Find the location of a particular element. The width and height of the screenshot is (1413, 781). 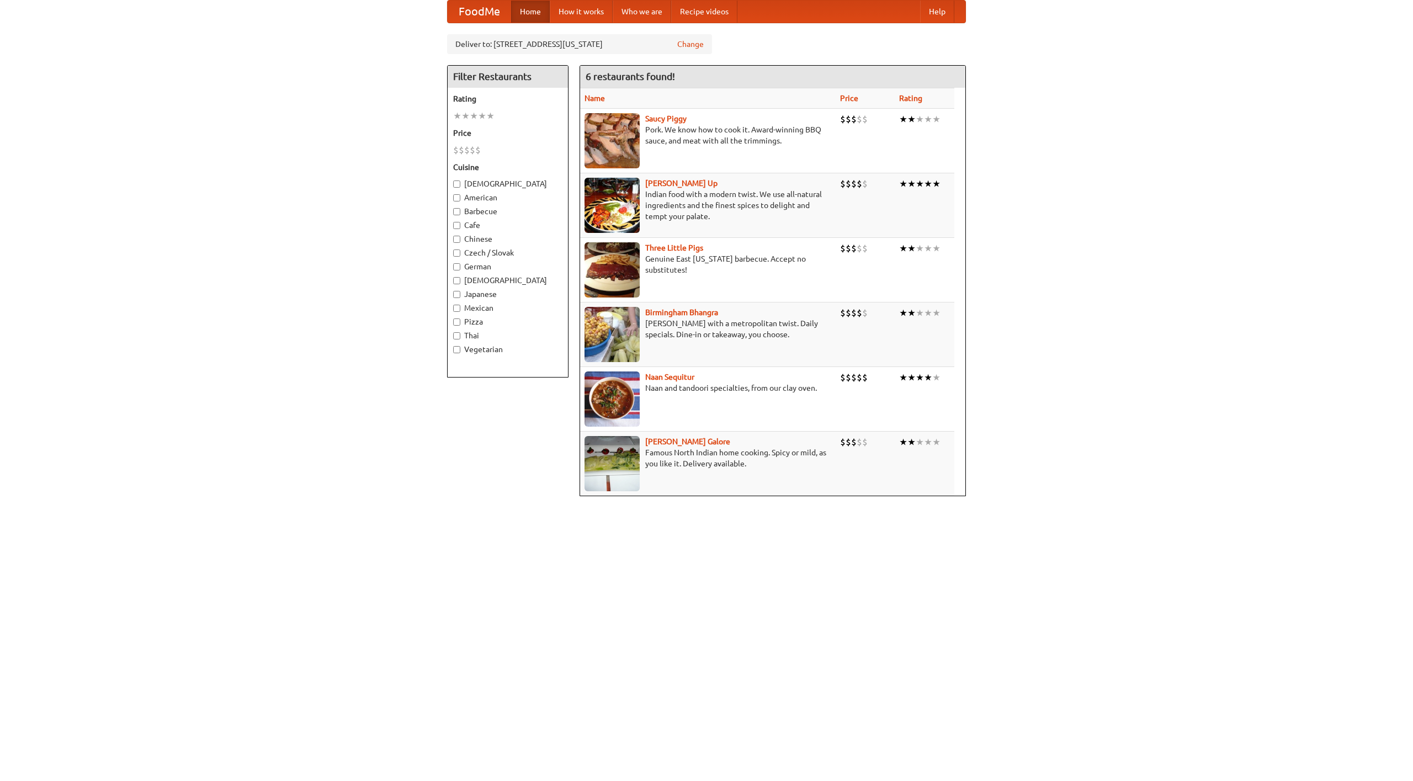

img: littlepigs.jpg is located at coordinates (612, 270).